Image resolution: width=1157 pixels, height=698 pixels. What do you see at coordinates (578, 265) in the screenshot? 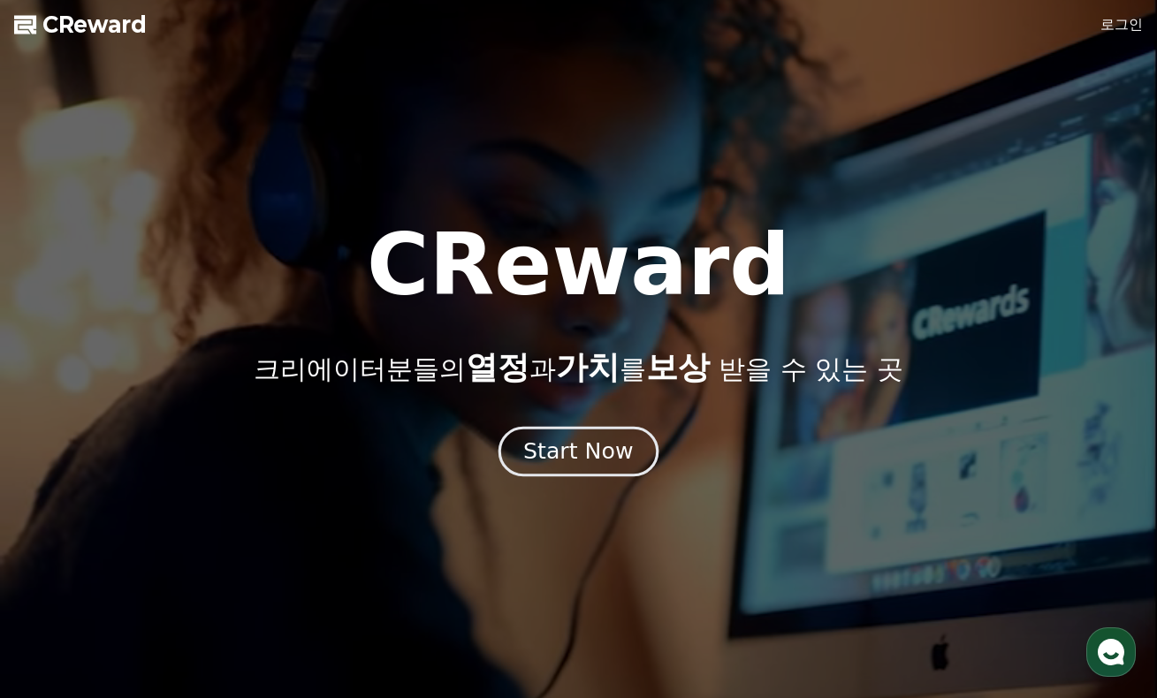
I see `h1: CReward` at bounding box center [578, 265].